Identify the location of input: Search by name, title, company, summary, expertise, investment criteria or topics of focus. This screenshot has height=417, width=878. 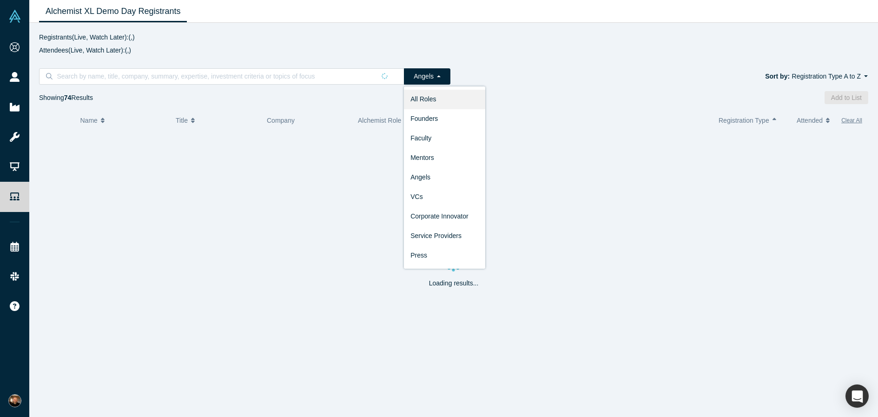
(215, 76).